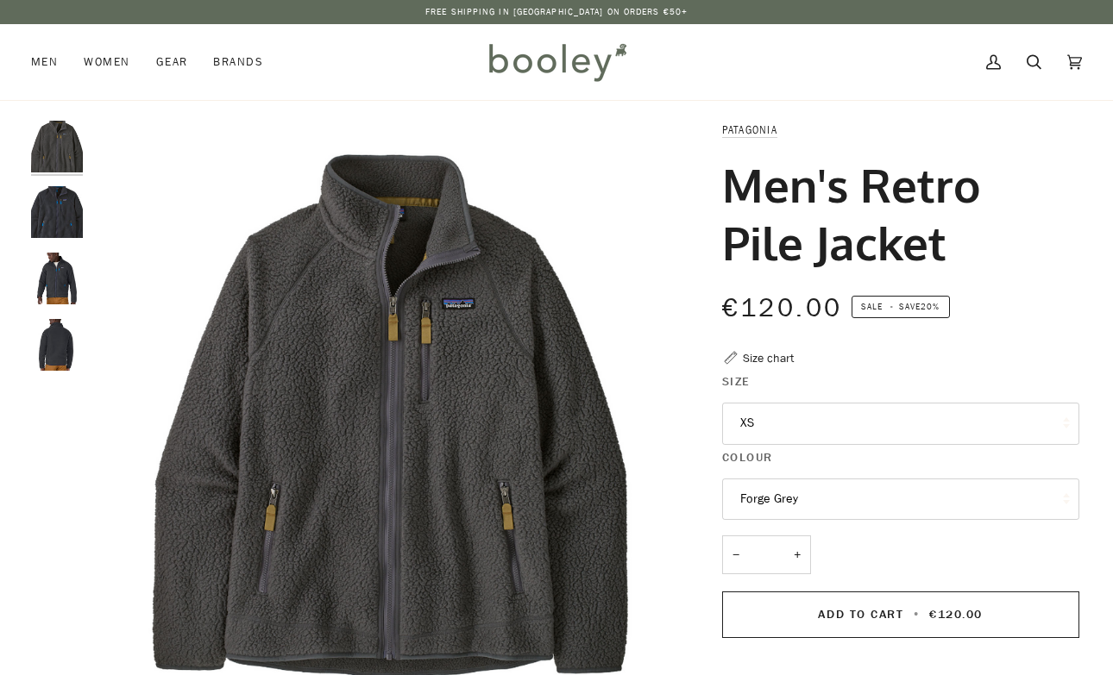 The width and height of the screenshot is (1113, 675). I want to click on a: Women, so click(106, 62).